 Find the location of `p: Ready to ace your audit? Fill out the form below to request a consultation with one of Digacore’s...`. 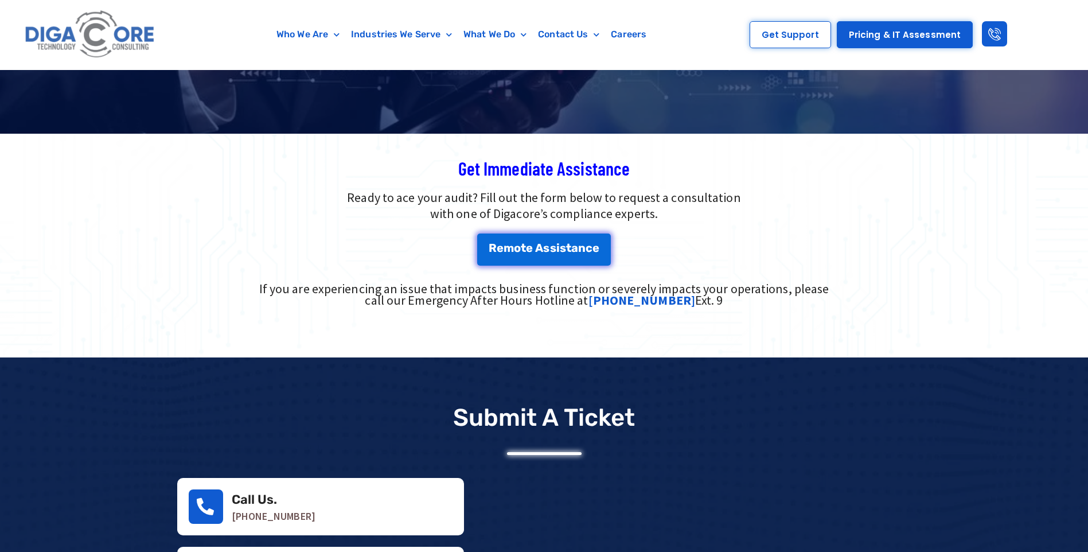

p: Ready to ace your audit? Fill out the form below to request a consultation with one of Digacore’s... is located at coordinates (544, 206).